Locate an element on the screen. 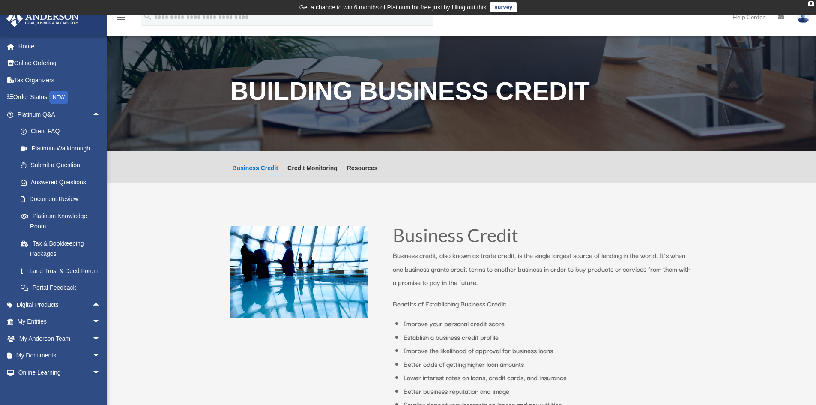  a: Online Ordering is located at coordinates (60, 63).